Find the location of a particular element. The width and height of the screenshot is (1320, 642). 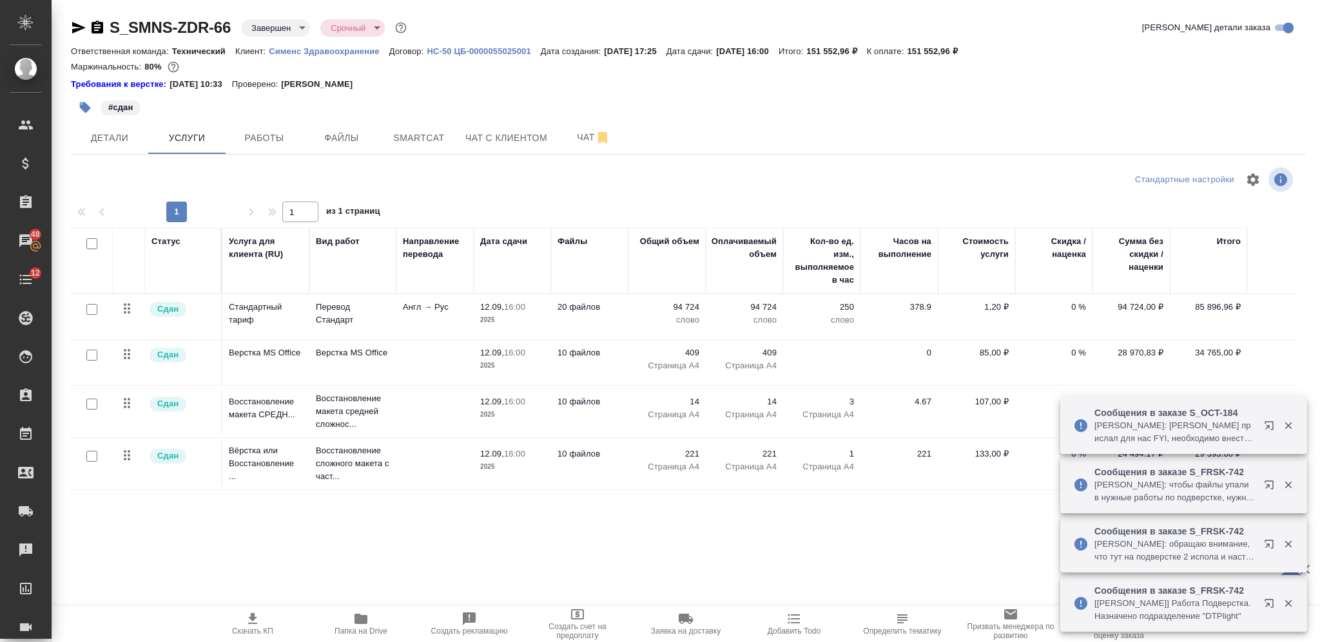

p: Верстка MS Office is located at coordinates (352, 353).